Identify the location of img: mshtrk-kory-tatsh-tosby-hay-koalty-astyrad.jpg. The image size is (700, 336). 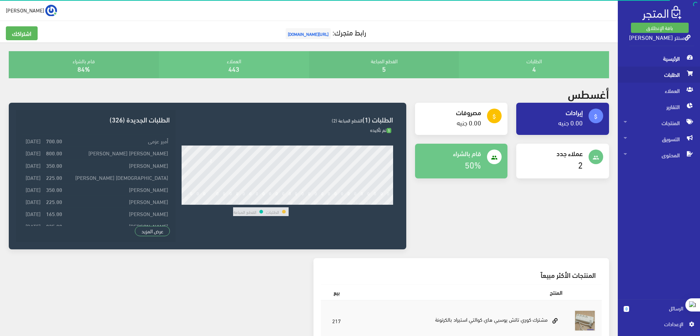
(585, 320).